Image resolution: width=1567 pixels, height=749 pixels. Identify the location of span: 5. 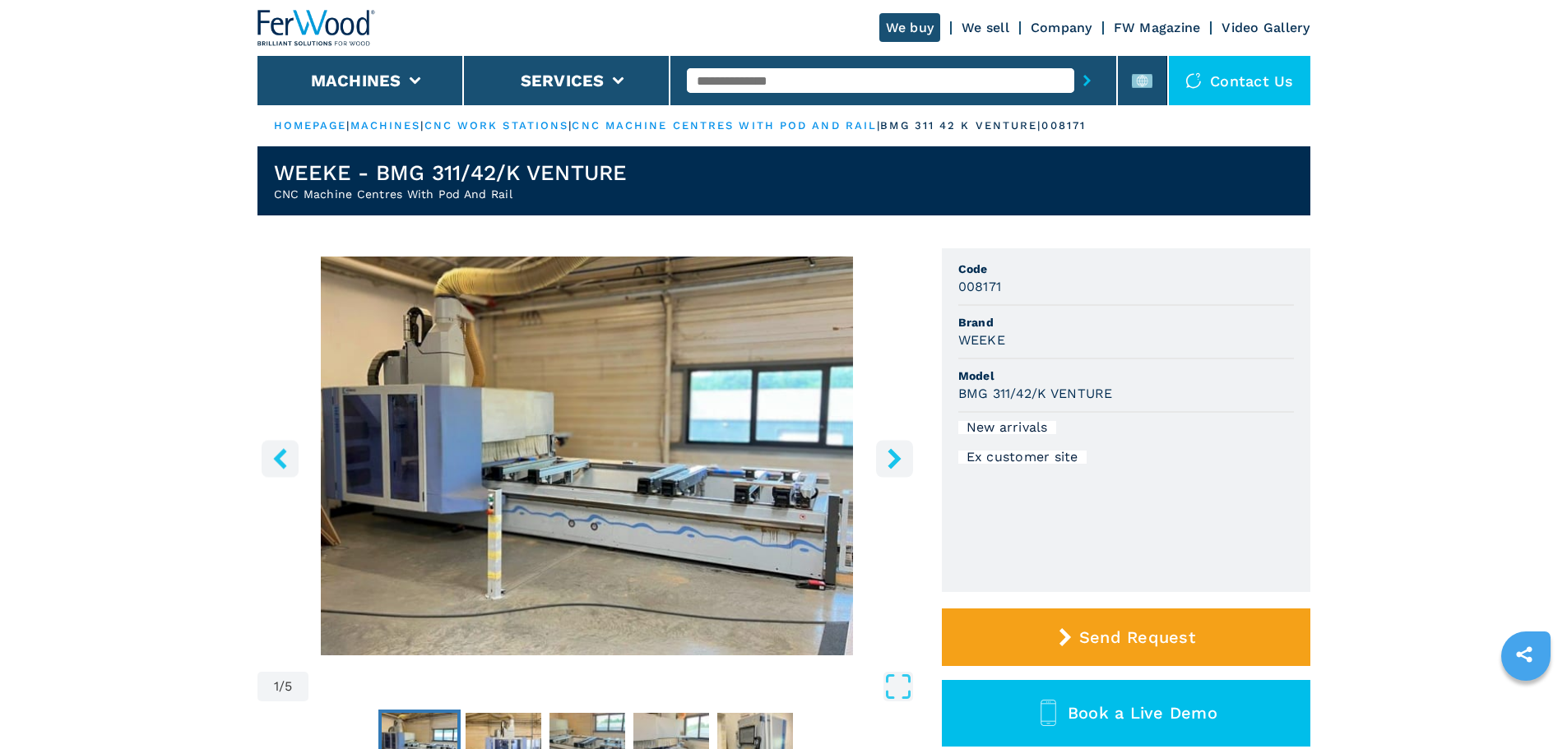
(288, 687).